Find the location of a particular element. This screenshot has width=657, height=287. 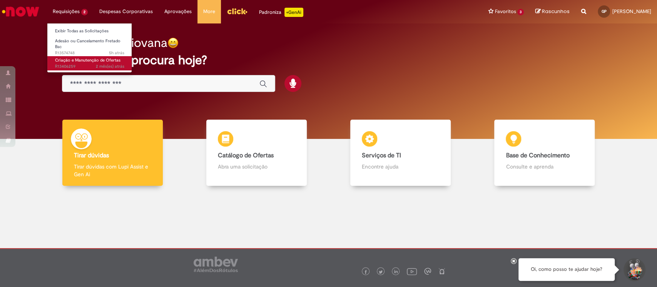

p: Tirar dúvidas com Lupi Assist e Gen Ai is located at coordinates (112, 171).